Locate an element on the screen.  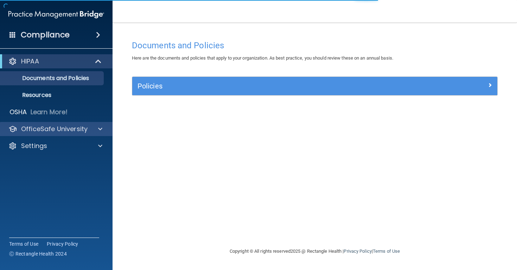
h4: Documents and Policies is located at coordinates (315, 45).